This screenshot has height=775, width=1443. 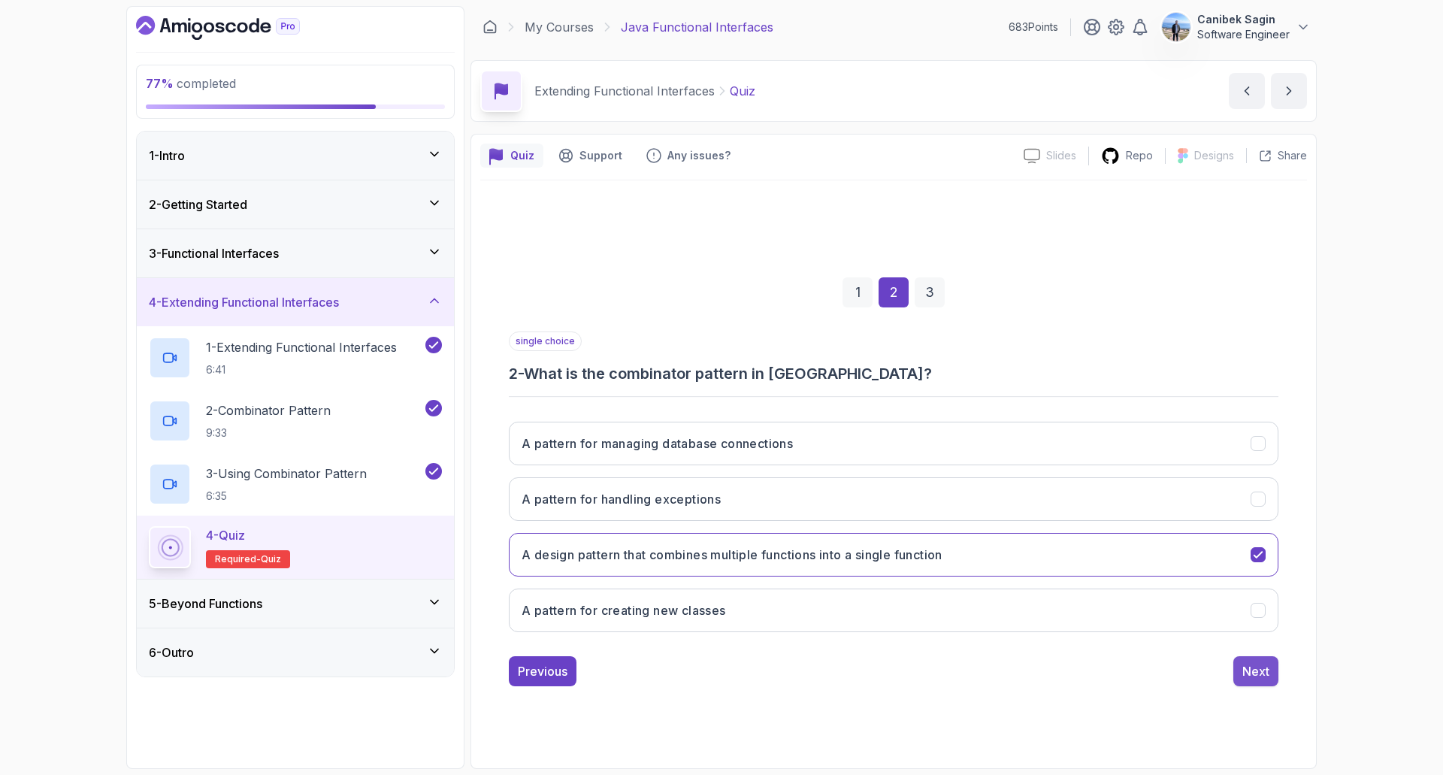 What do you see at coordinates (1256, 671) in the screenshot?
I see `button: Next` at bounding box center [1256, 671].